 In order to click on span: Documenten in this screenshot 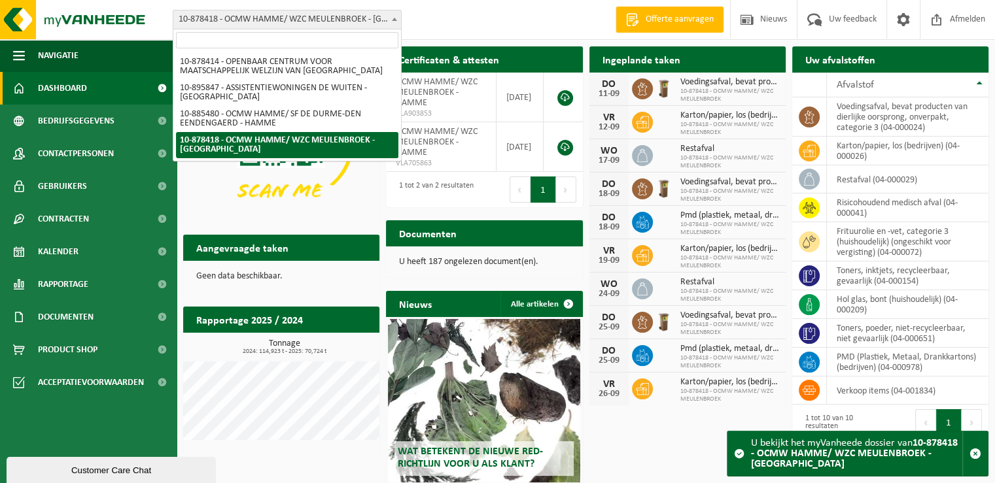, I will do `click(65, 317)`.